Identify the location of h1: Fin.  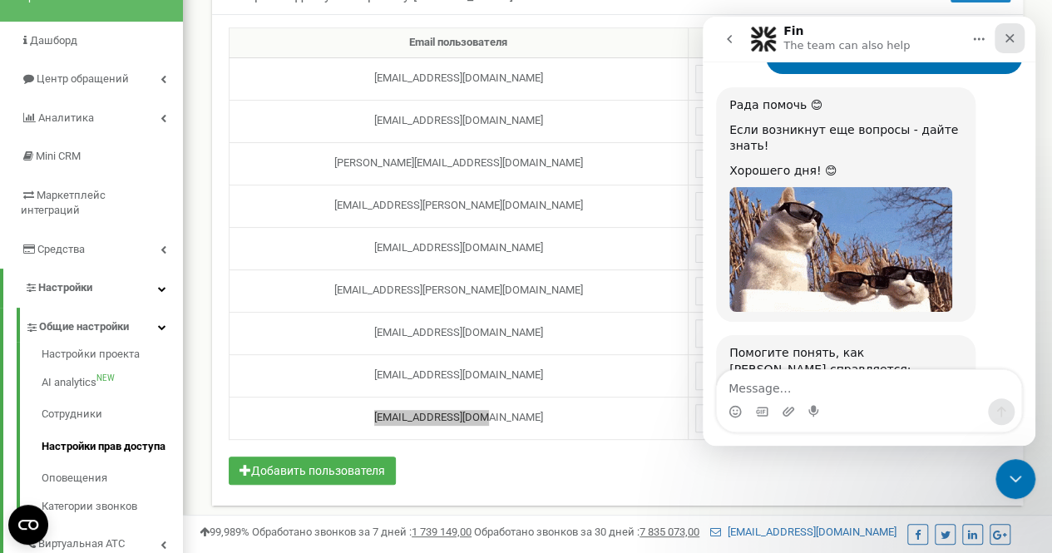
(91, 14).